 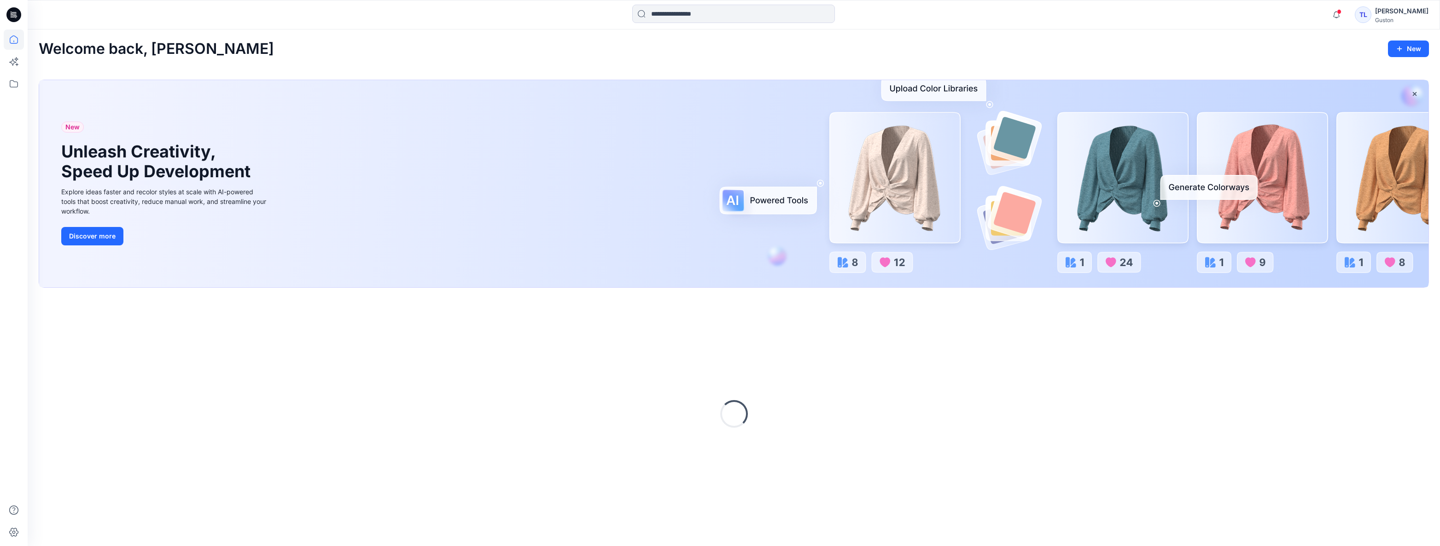 What do you see at coordinates (165, 236) in the screenshot?
I see `a: Discover more` at bounding box center [165, 236].